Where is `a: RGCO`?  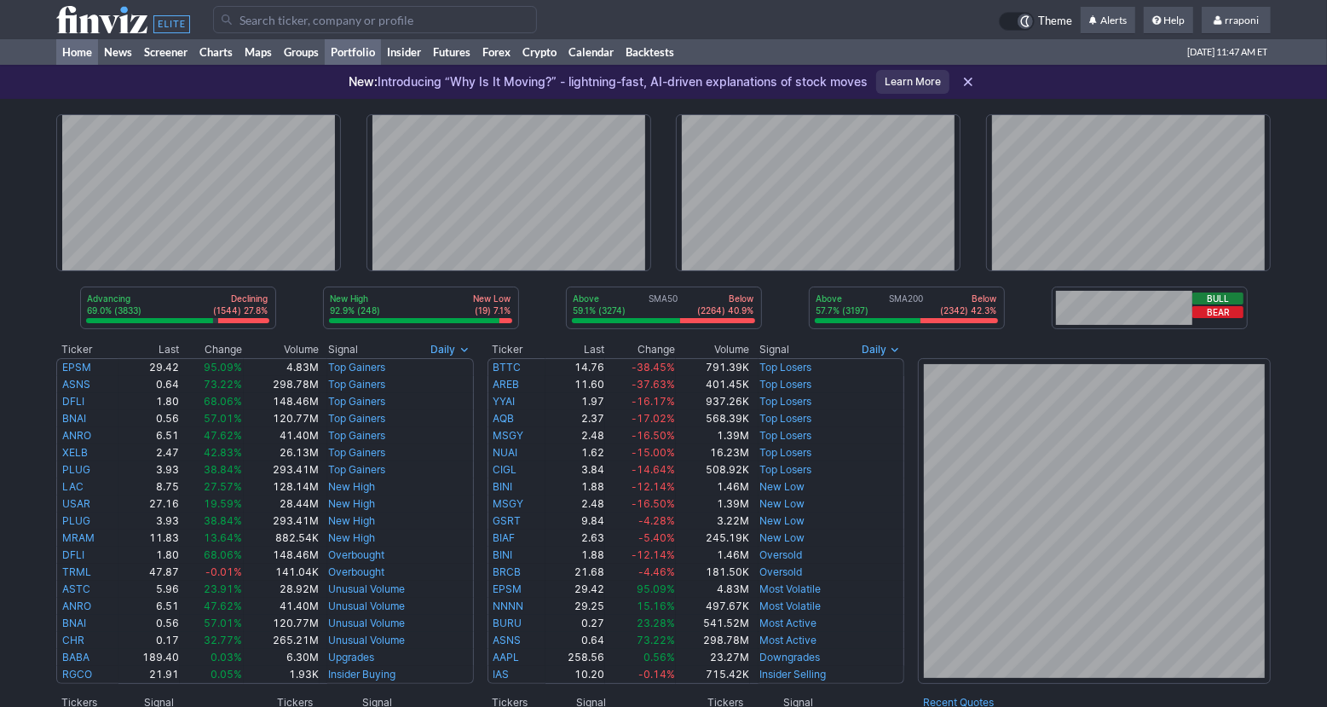 a: RGCO is located at coordinates (77, 673).